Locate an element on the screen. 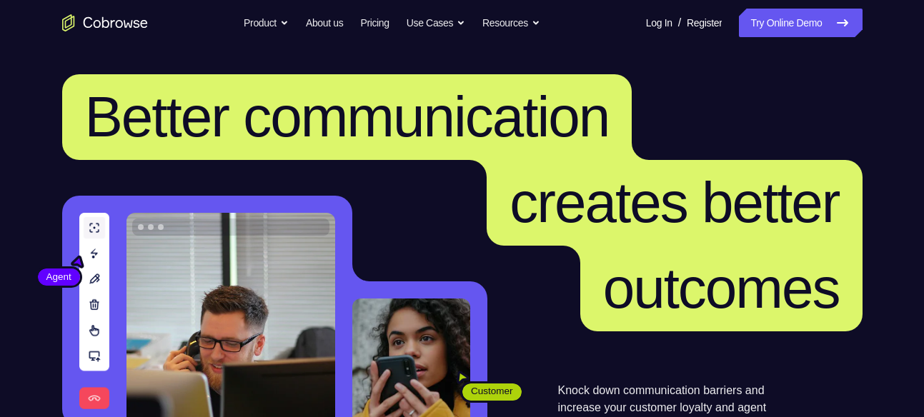 This screenshot has width=924, height=417. a: About us is located at coordinates (325, 23).